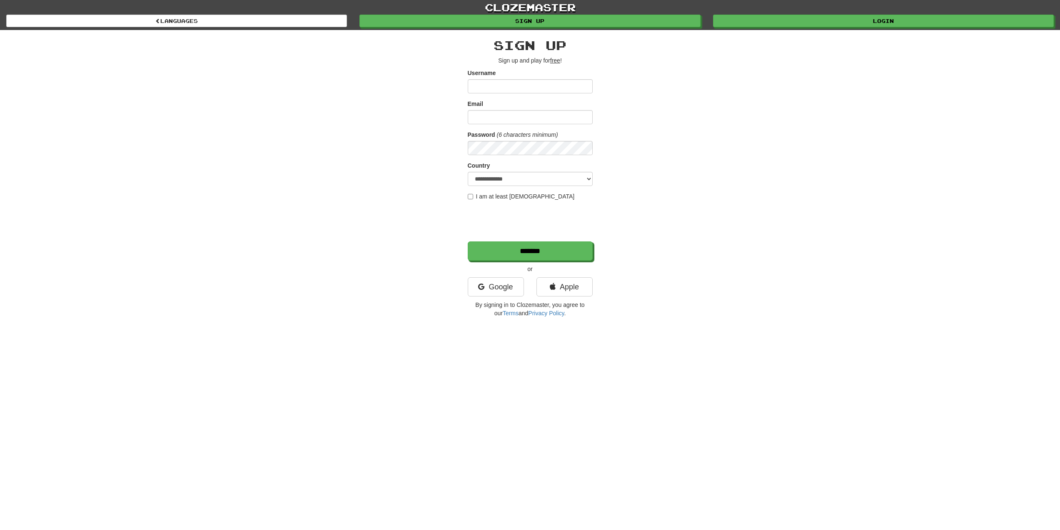 This screenshot has height=530, width=1060. I want to click on label: Password, so click(482, 135).